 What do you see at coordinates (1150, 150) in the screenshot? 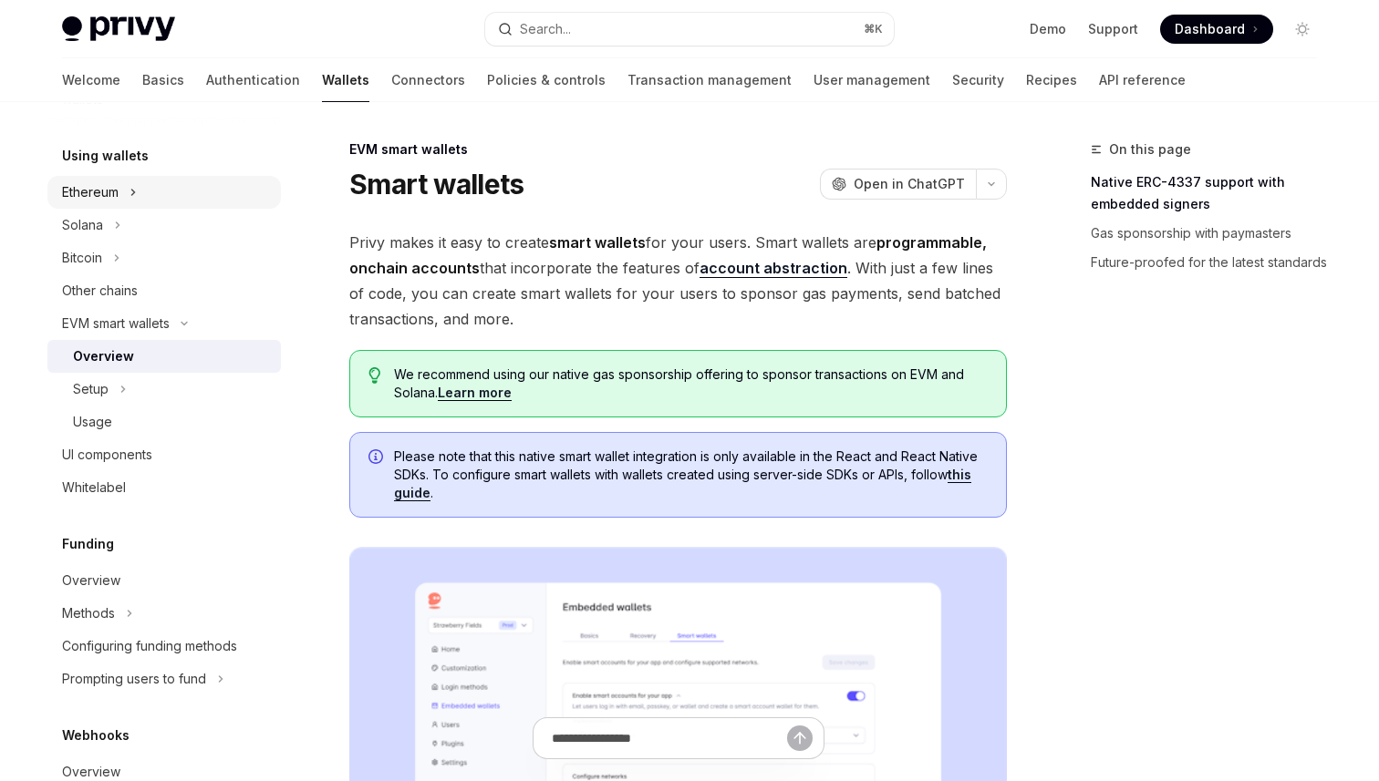
I see `span: On this page` at bounding box center [1150, 150].